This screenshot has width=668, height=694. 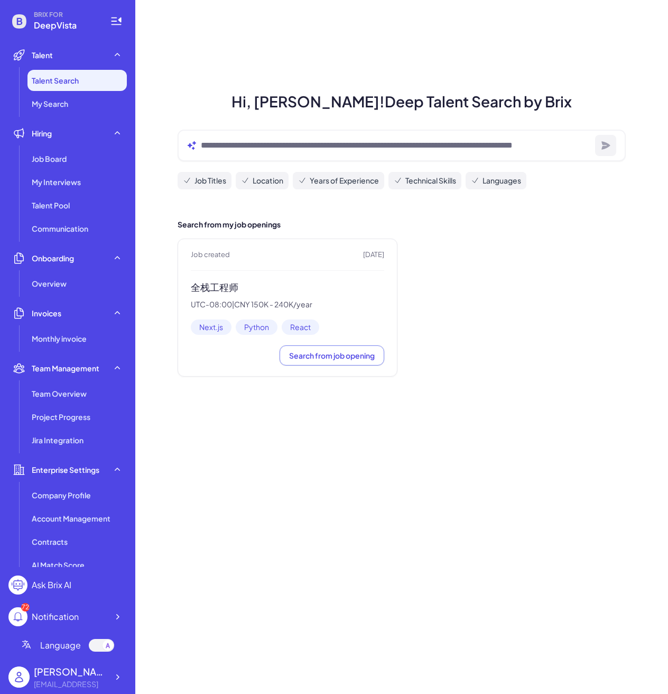 I want to click on span: My Interviews, so click(x=56, y=182).